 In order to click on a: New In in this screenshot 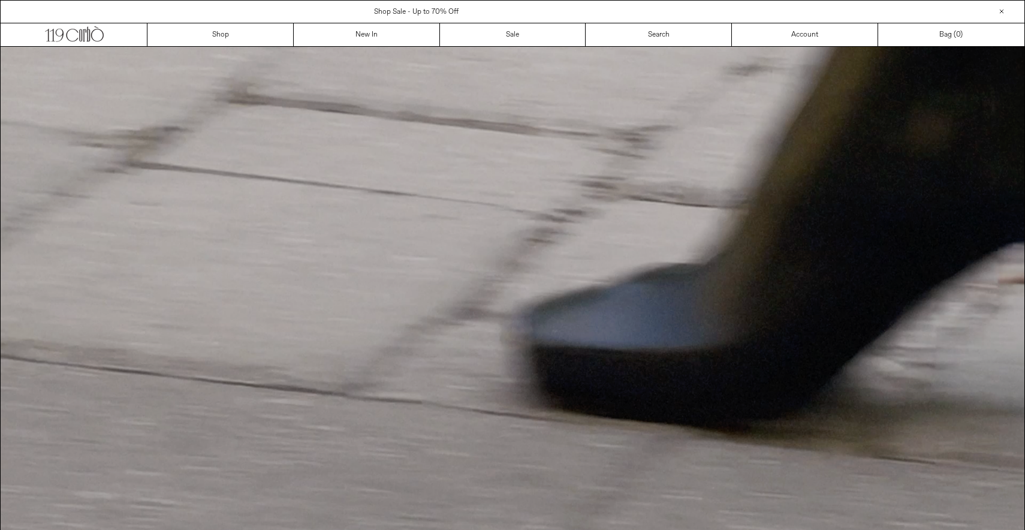, I will do `click(367, 35)`.